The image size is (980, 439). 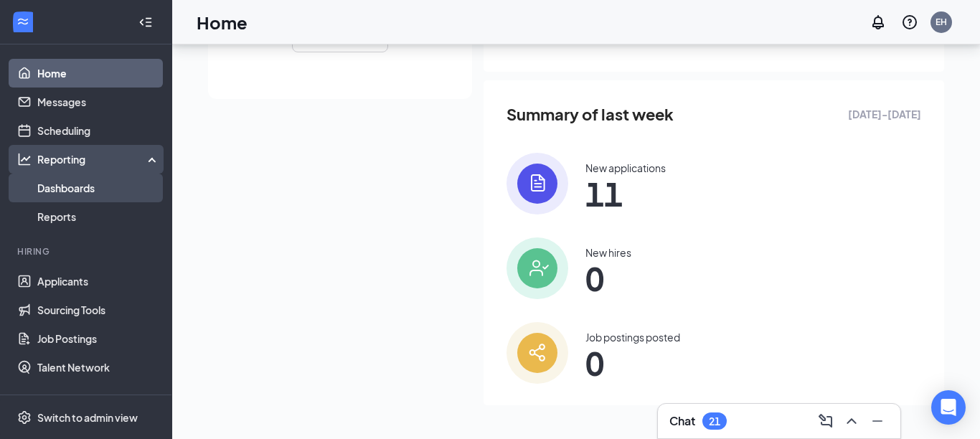 What do you see at coordinates (633, 337) in the screenshot?
I see `div: Job postings posted` at bounding box center [633, 337].